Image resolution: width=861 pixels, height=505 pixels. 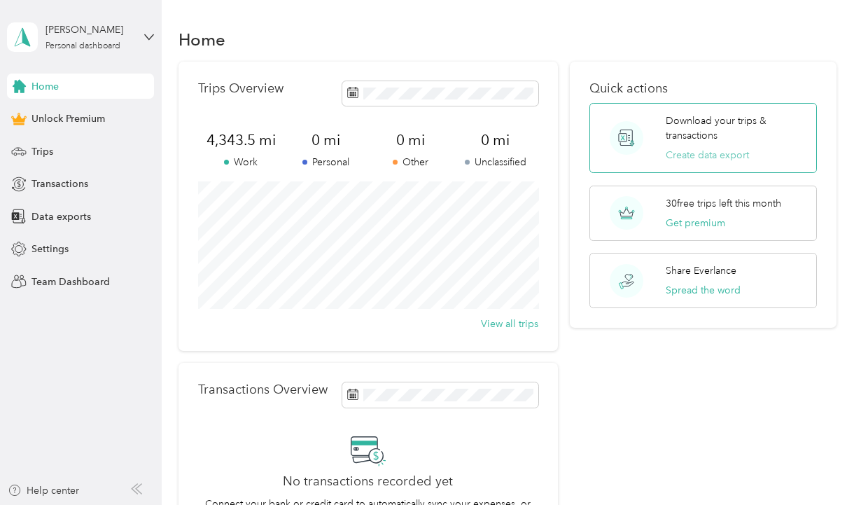 I want to click on button: Create data export, so click(x=707, y=155).